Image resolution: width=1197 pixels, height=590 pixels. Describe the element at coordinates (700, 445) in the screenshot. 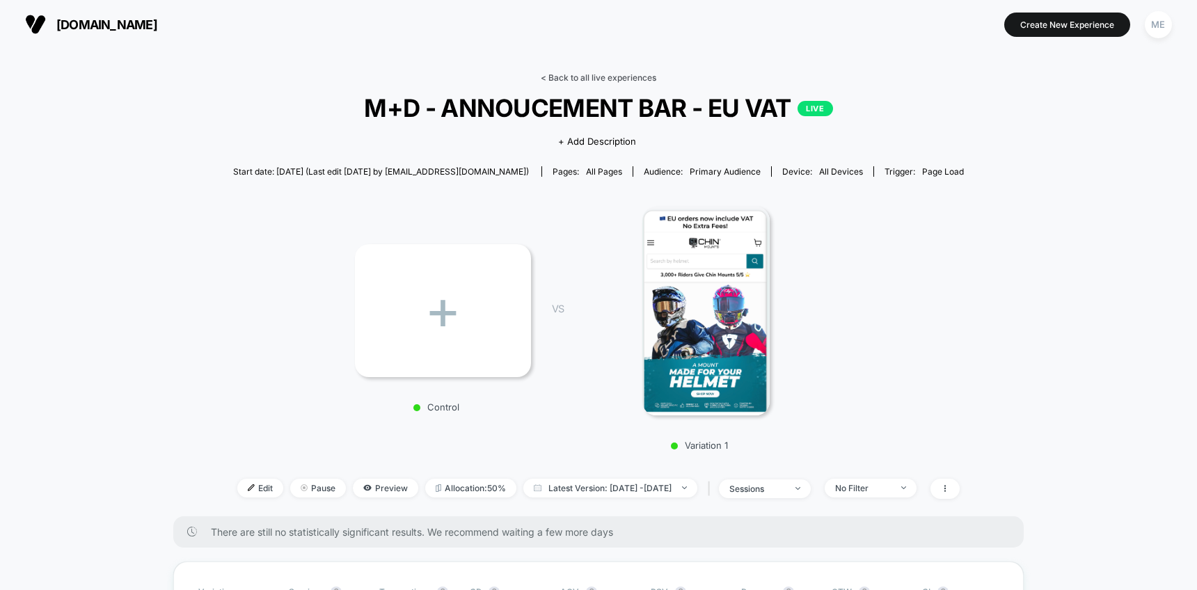

I see `p: Variation 1` at that location.